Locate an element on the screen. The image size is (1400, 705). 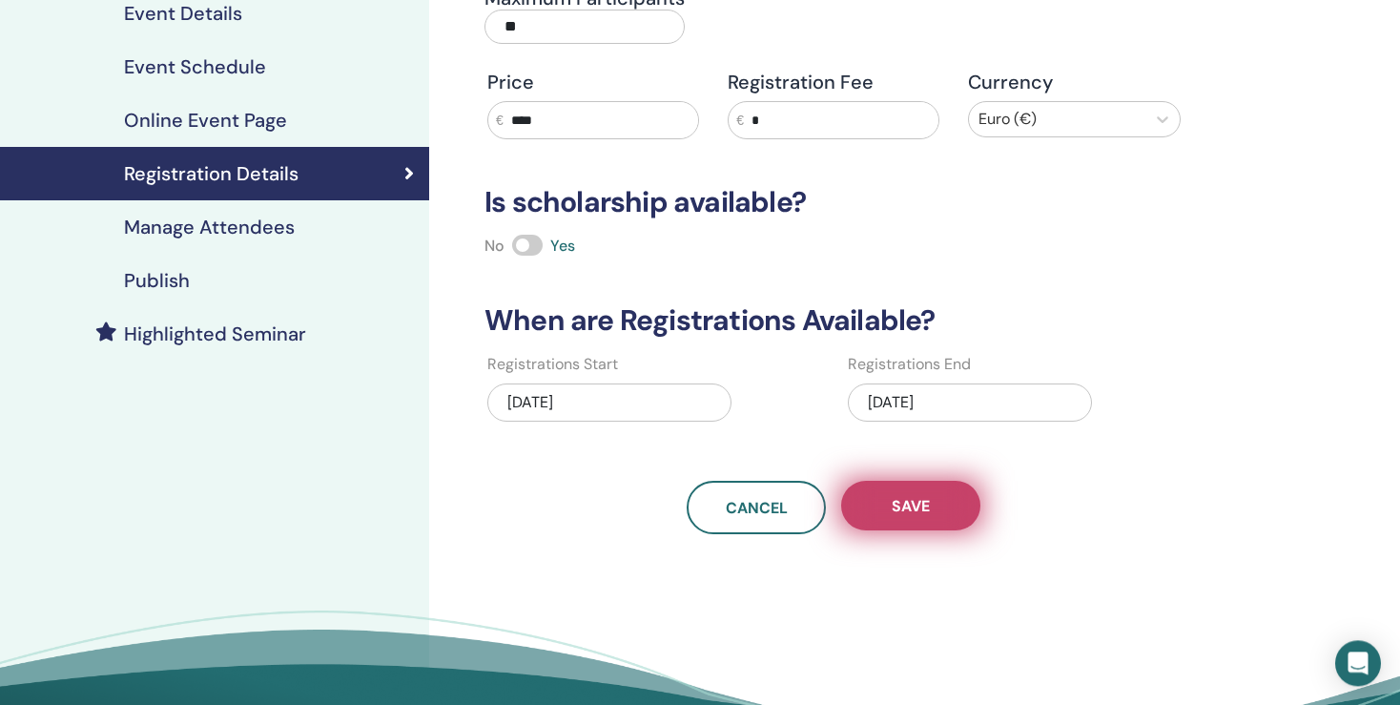
input: Maximum Participants is located at coordinates (585, 27).